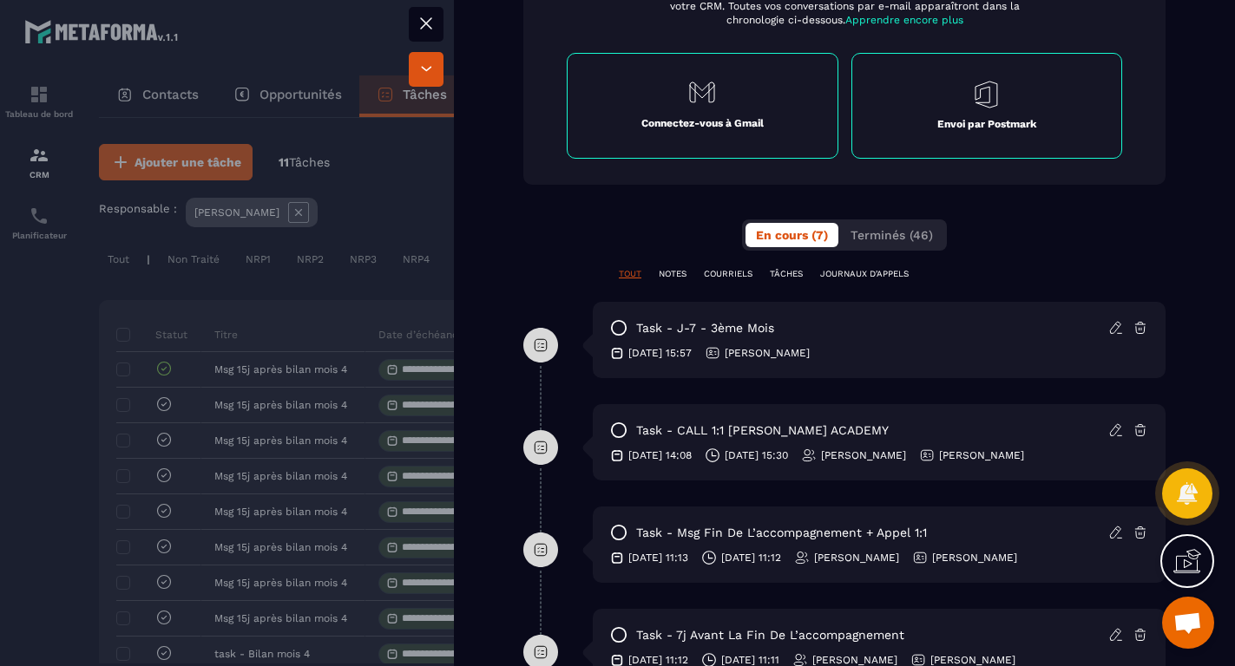 The width and height of the screenshot is (1235, 666). What do you see at coordinates (791, 235) in the screenshot?
I see `span: En cours (7)` at bounding box center [791, 235].